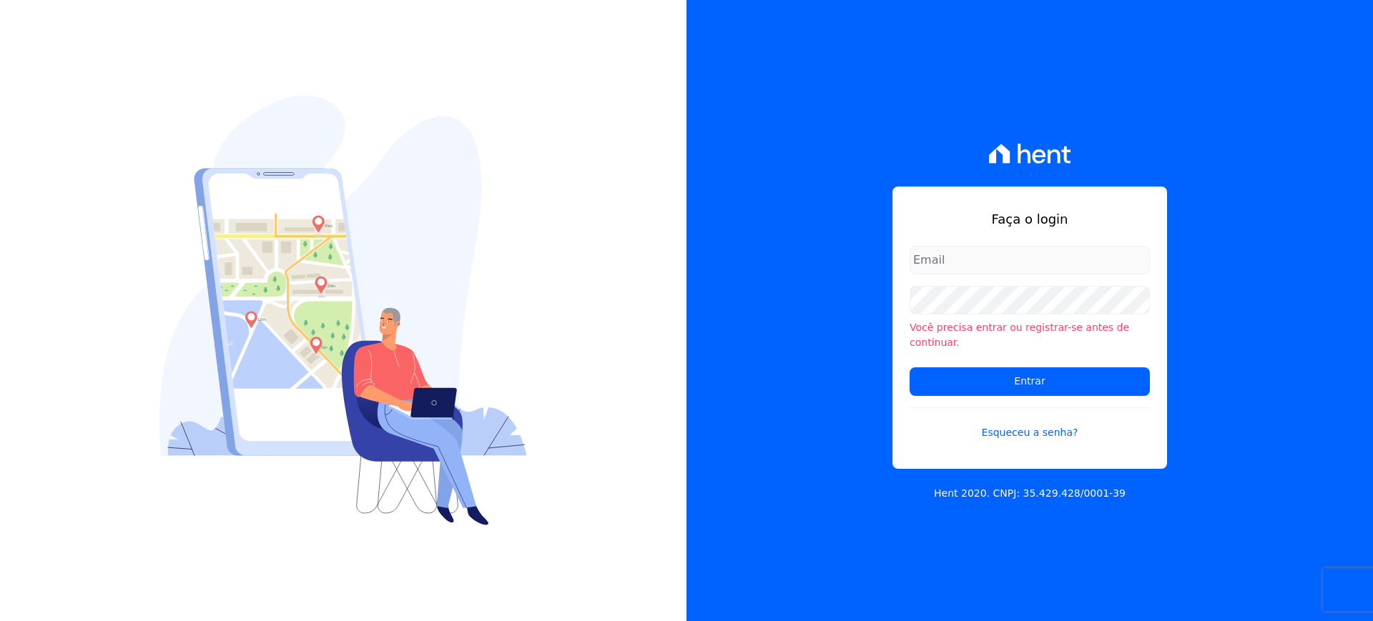  Describe the element at coordinates (1030, 424) in the screenshot. I see `a: Esqueceu a senha?` at that location.